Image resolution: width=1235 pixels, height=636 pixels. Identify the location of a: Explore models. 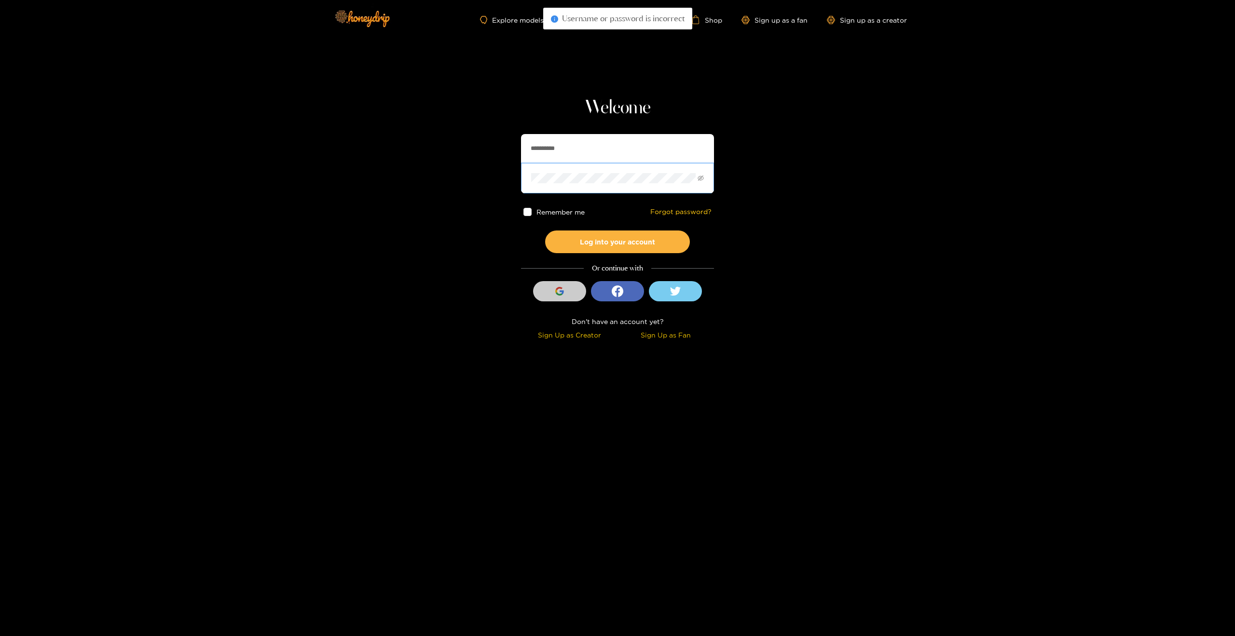
(512, 20).